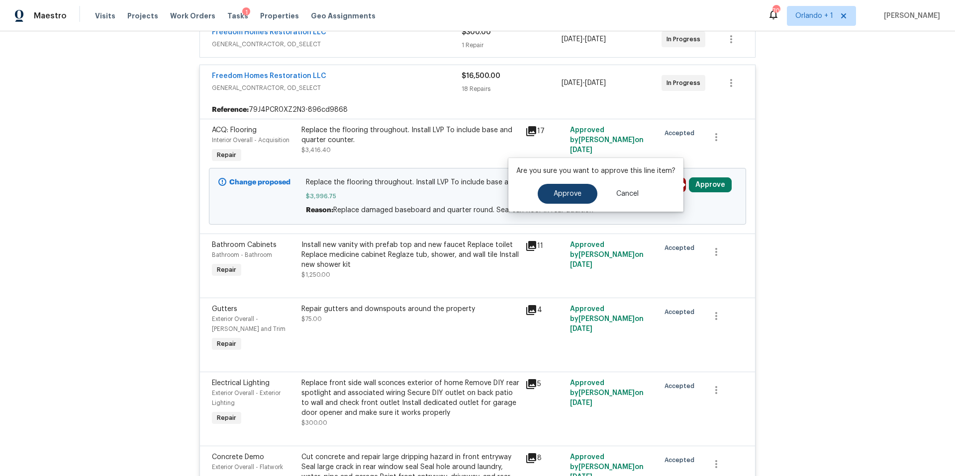  What do you see at coordinates (50, 16) in the screenshot?
I see `span: Maestro` at bounding box center [50, 16].